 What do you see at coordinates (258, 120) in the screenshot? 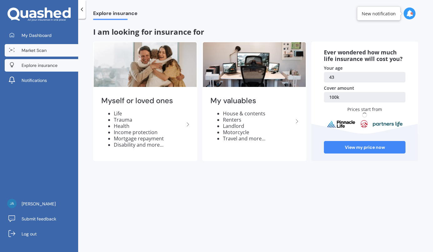
I see `li: Renters` at bounding box center [258, 120].